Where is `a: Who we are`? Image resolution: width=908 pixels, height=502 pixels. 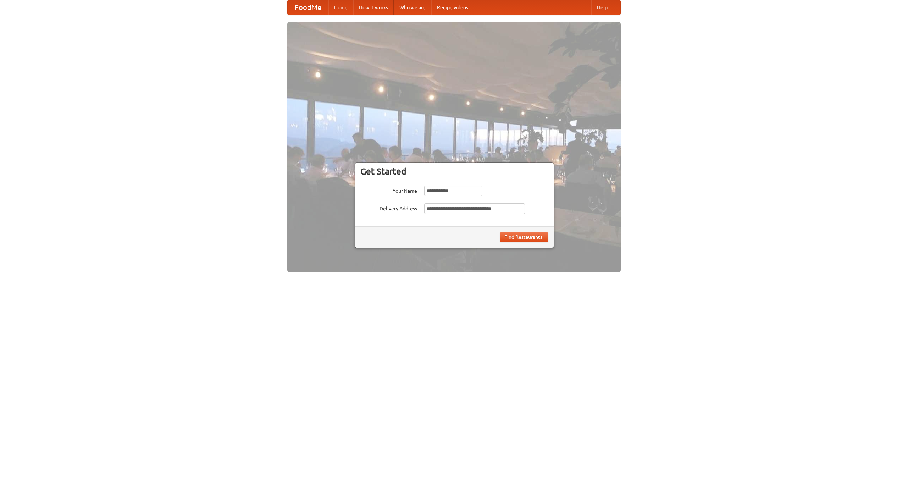
a: Who we are is located at coordinates (413, 7).